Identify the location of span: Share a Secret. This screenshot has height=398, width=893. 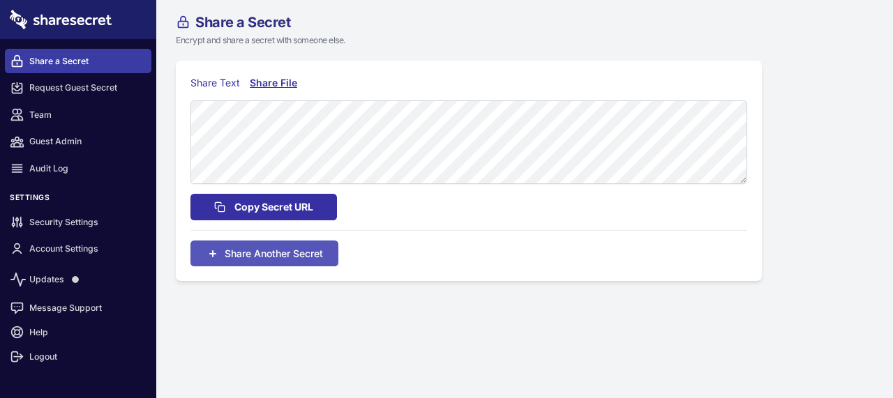
(243, 22).